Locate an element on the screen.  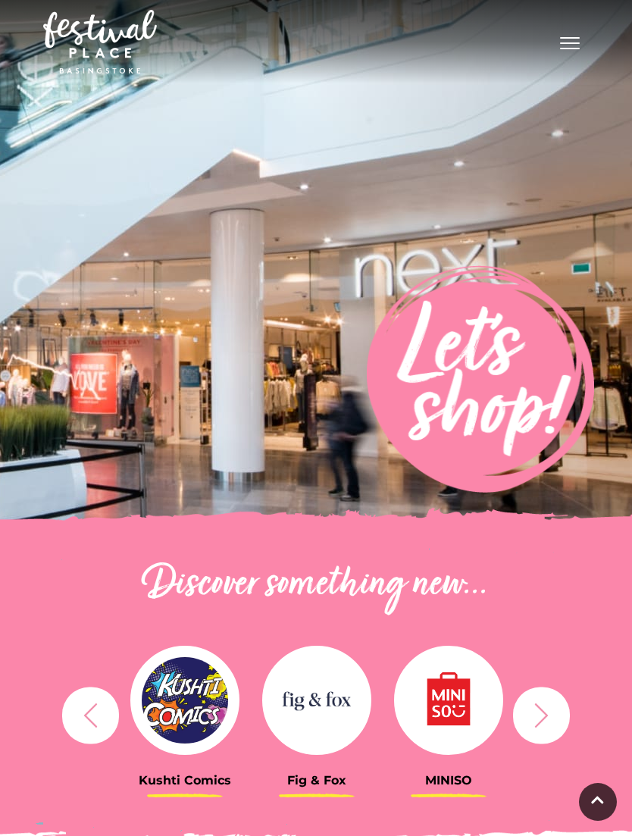
h3: Kushti Comics is located at coordinates (185, 780).